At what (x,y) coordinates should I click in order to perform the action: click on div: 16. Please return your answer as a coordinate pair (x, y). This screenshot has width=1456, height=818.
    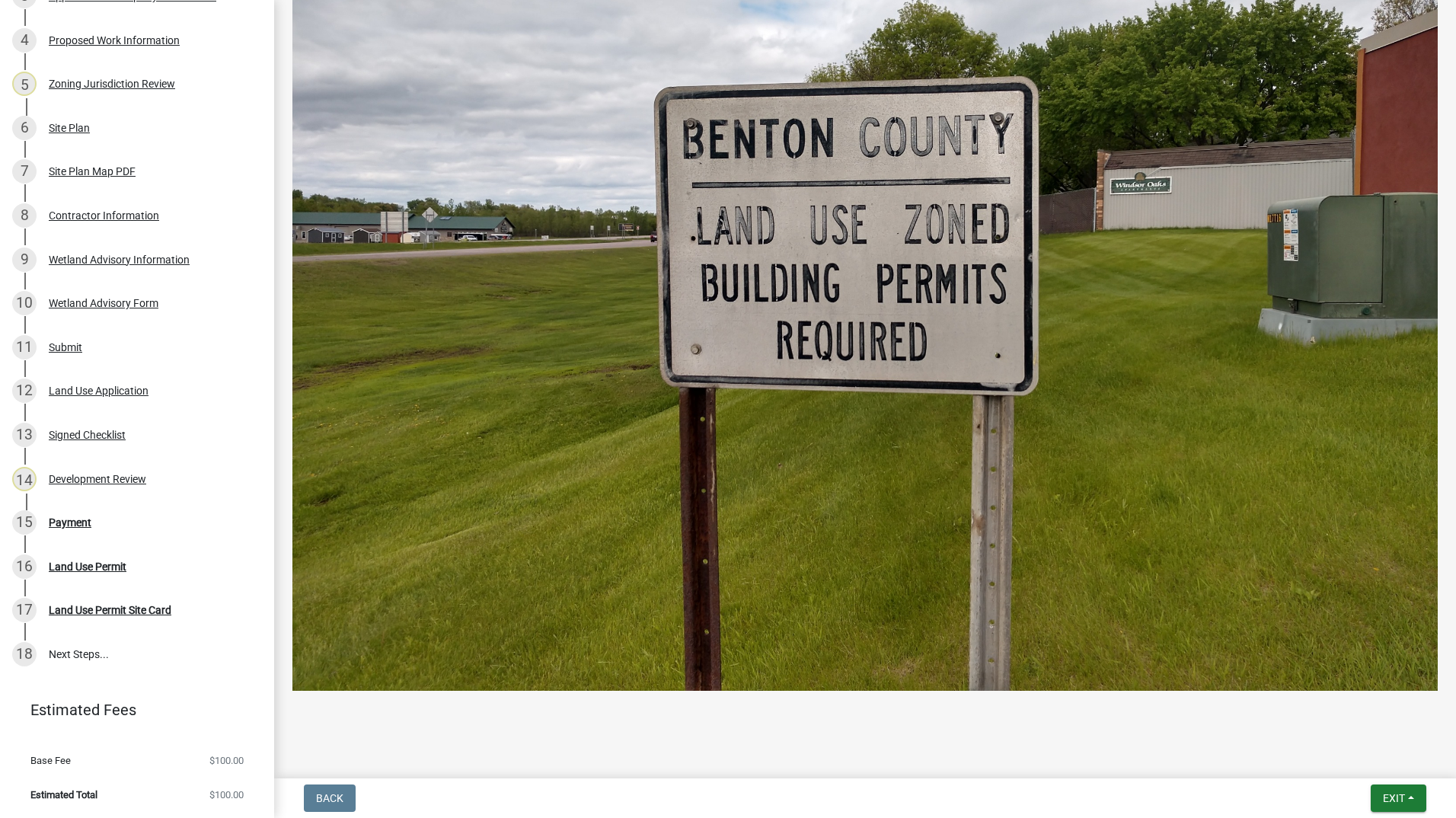
    Looking at the image, I should click on (24, 566).